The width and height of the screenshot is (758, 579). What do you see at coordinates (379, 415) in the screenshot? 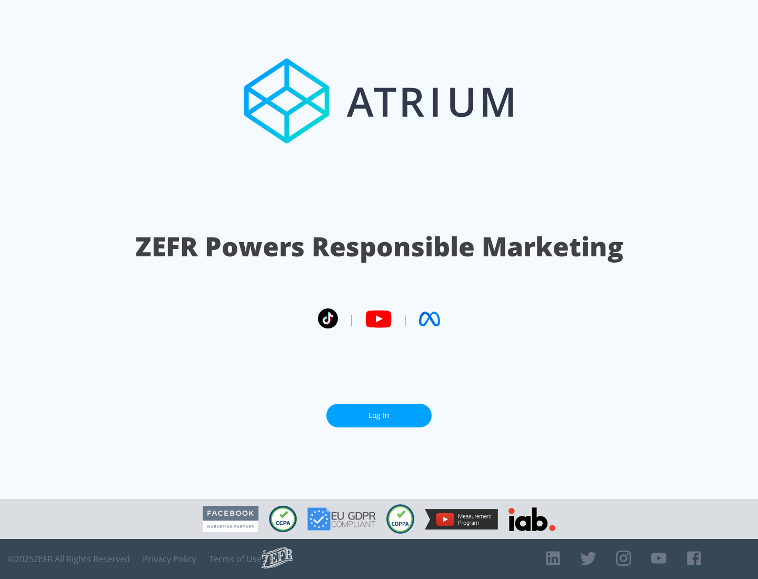
I see `a: Log In` at bounding box center [379, 415].